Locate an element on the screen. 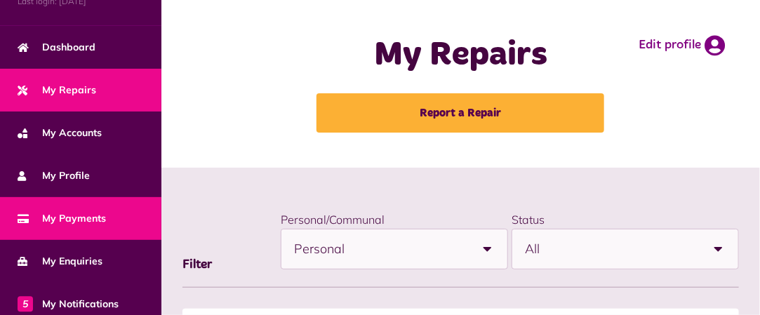  label: Personal/Communal is located at coordinates (333, 220).